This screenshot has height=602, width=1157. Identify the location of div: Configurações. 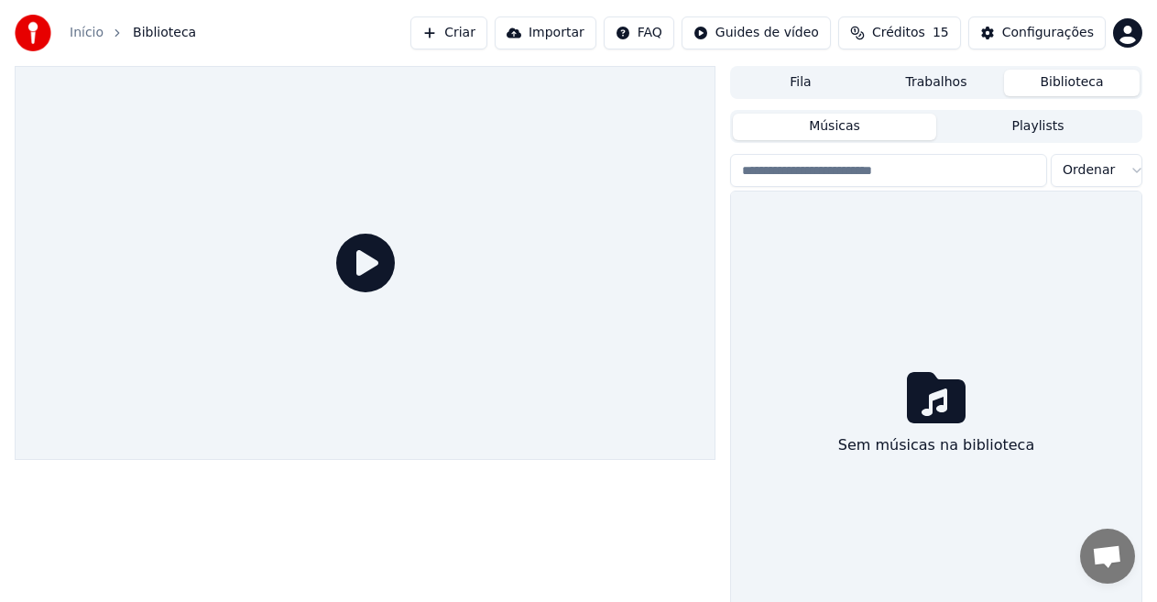
(1048, 33).